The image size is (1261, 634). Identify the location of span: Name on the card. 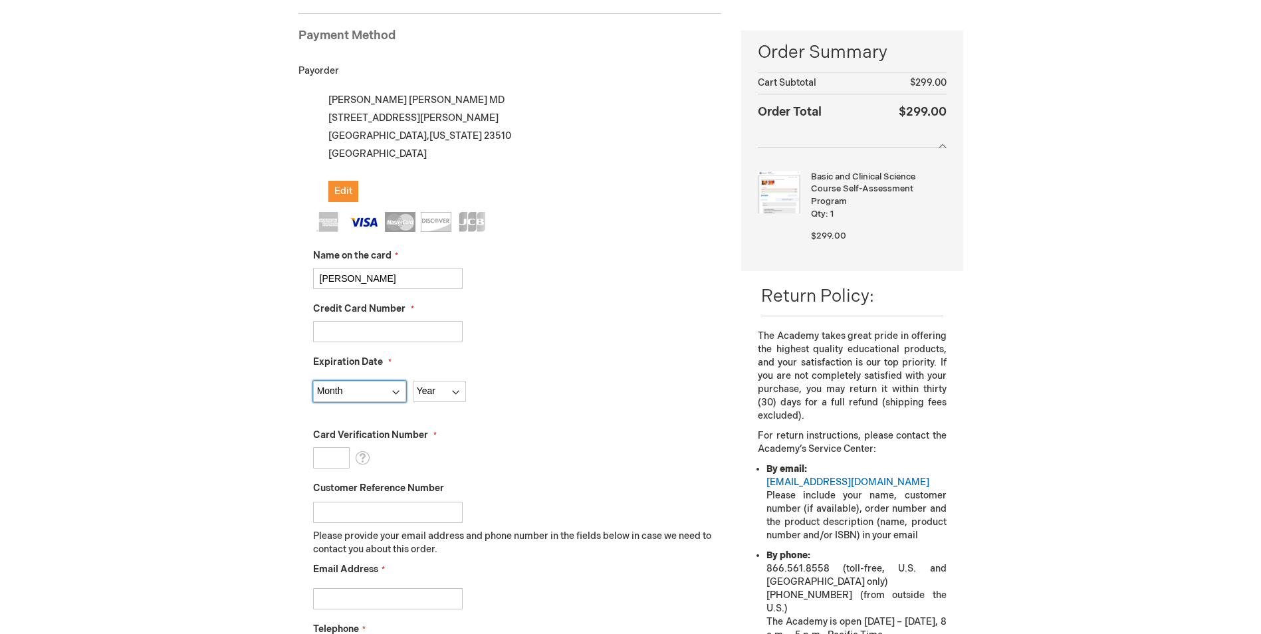
(352, 255).